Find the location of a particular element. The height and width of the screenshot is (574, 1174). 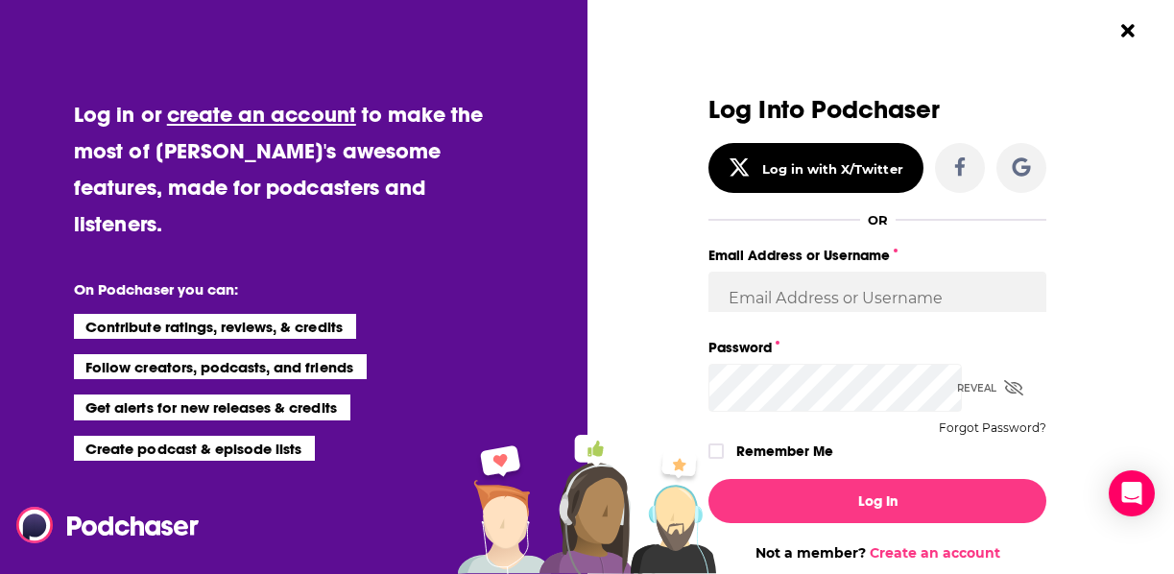

div: OR is located at coordinates (877, 220).